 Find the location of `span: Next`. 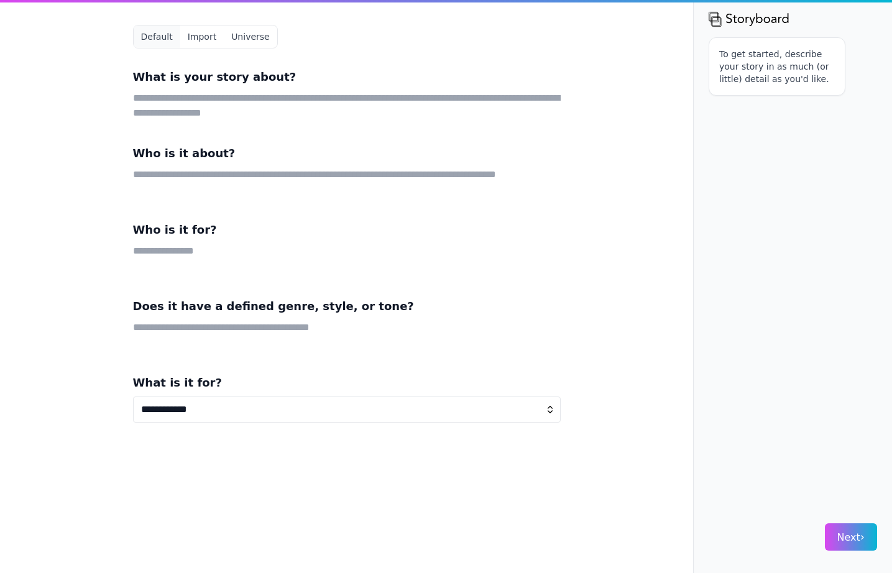

span: Next is located at coordinates (851, 537).